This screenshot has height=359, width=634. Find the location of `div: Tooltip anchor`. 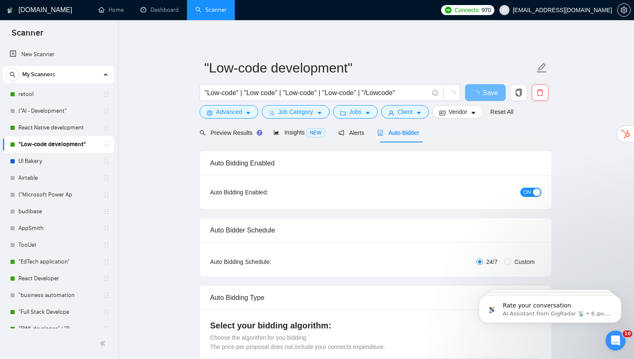

div: Tooltip anchor is located at coordinates (259, 133).